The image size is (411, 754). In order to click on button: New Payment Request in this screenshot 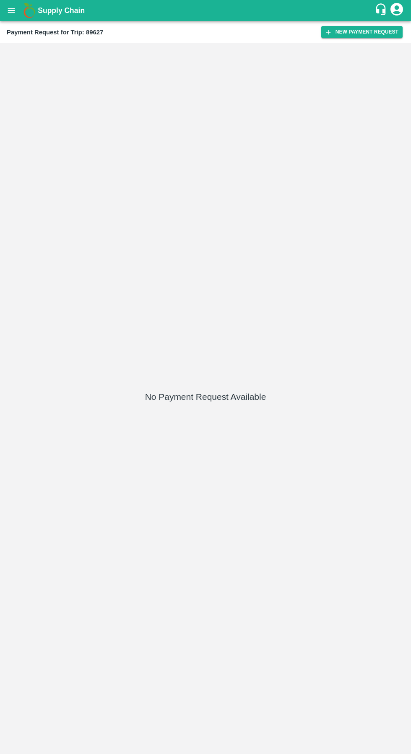, I will do `click(362, 32)`.